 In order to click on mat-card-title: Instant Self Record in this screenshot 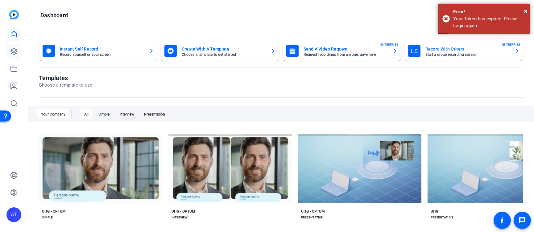, I will do `click(102, 49)`.